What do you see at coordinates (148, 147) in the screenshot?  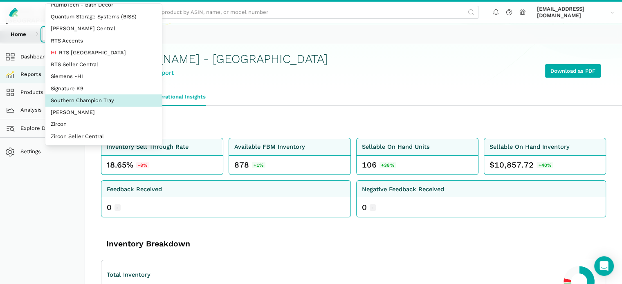 I see `div: Inventory Sell Through Rate` at bounding box center [148, 147].